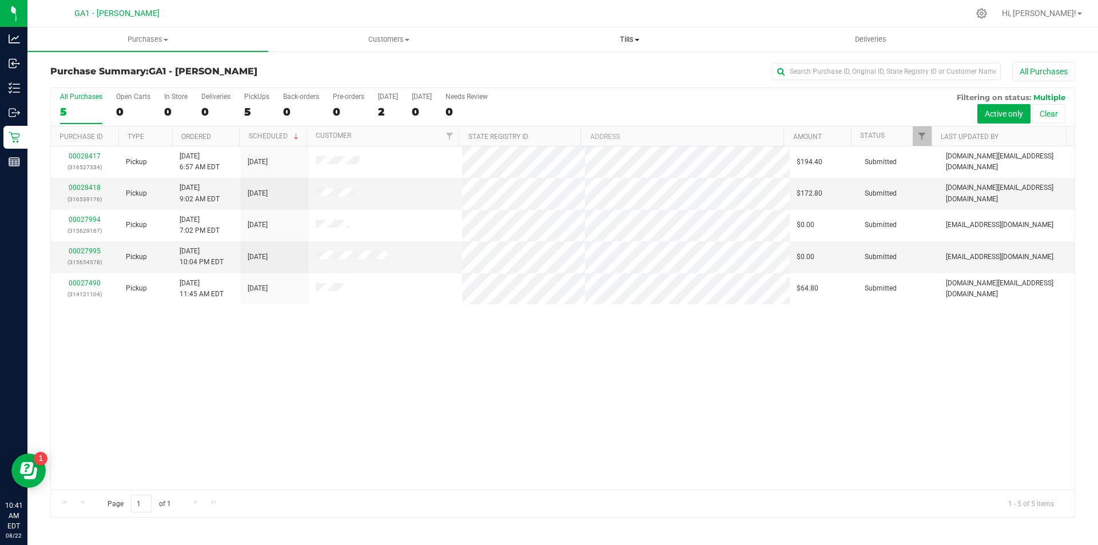  I want to click on button: Active only, so click(1004, 114).